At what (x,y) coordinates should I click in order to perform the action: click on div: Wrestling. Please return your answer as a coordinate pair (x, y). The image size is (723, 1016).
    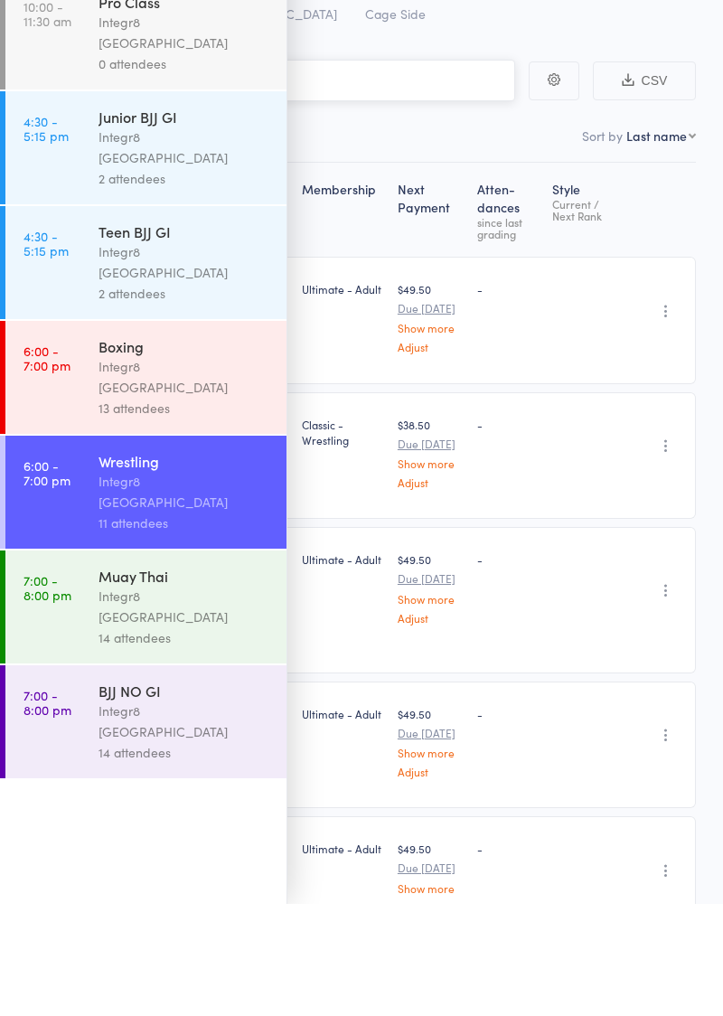
    Looking at the image, I should click on (184, 573).